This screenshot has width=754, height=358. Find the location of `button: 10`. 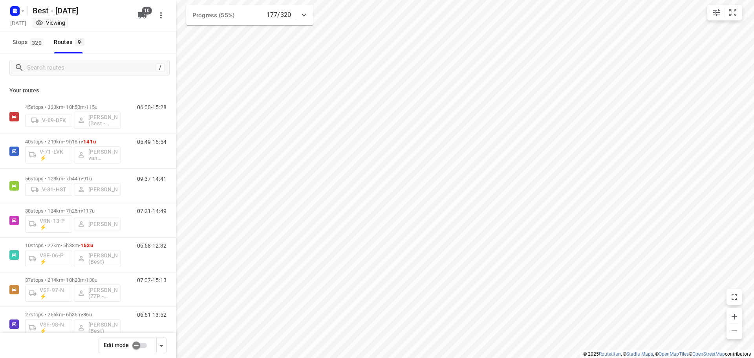

button: 10 is located at coordinates (142, 15).